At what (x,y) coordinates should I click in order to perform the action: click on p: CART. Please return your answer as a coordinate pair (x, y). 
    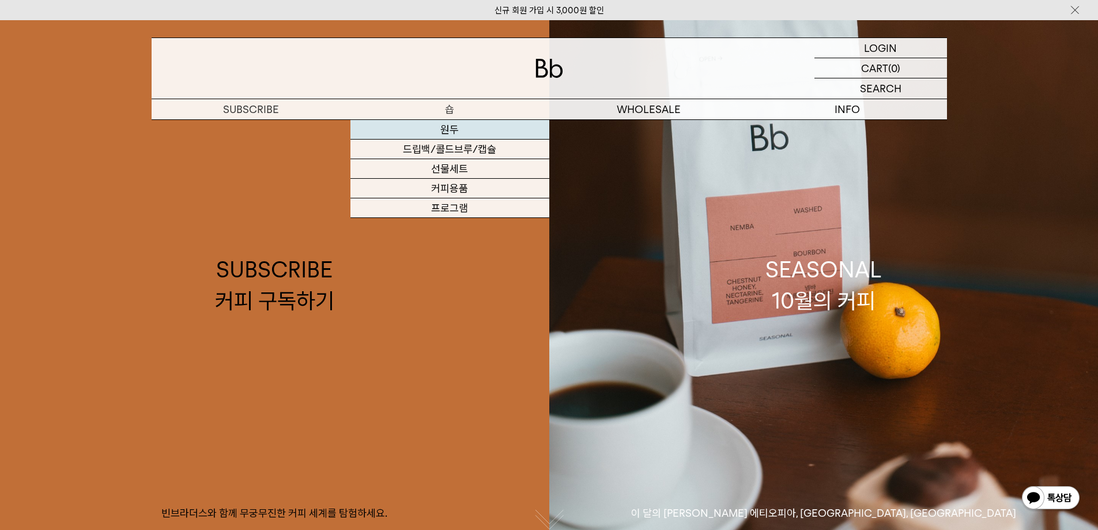
    Looking at the image, I should click on (875, 68).